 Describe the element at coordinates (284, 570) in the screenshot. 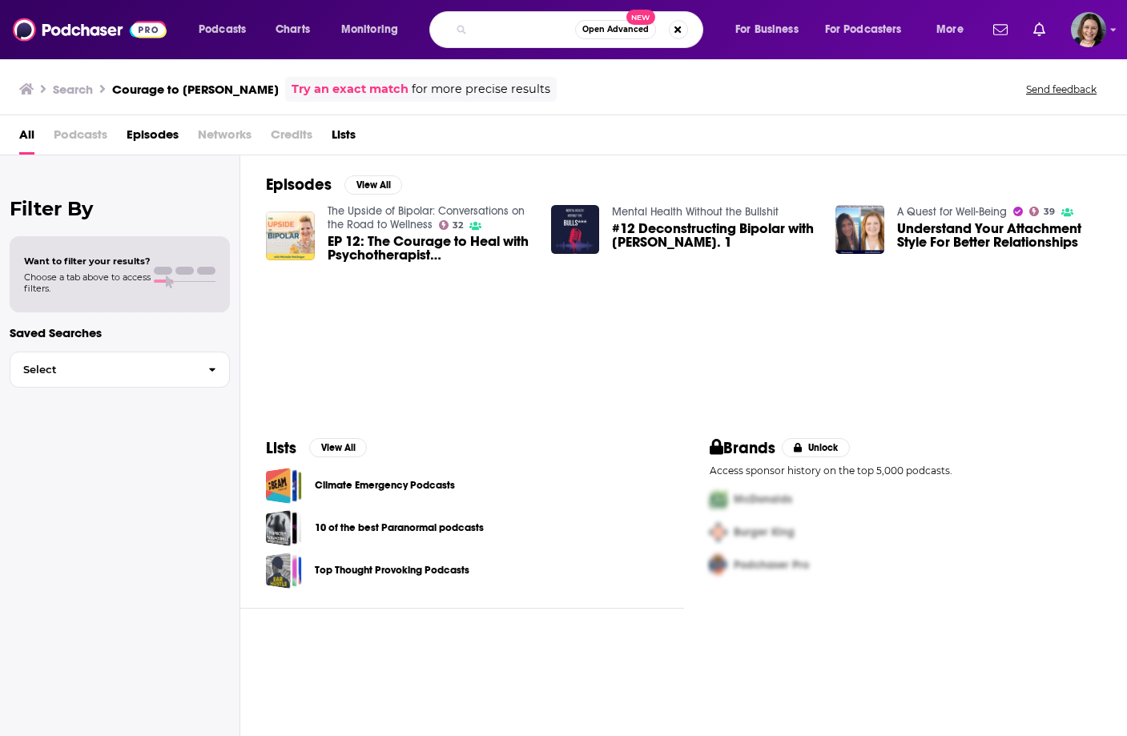

I see `span: Top Thought Provoking Podcasts` at that location.